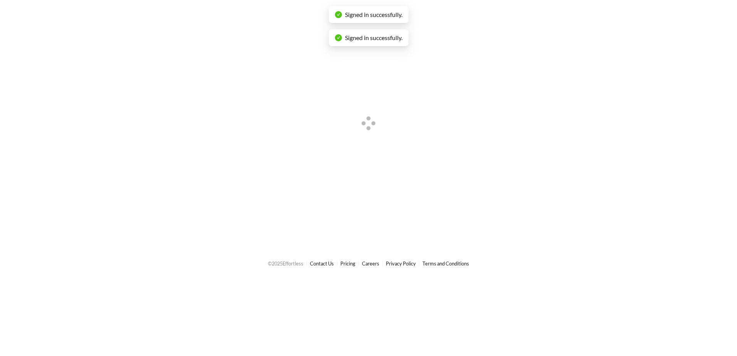  I want to click on a: Careers, so click(370, 264).